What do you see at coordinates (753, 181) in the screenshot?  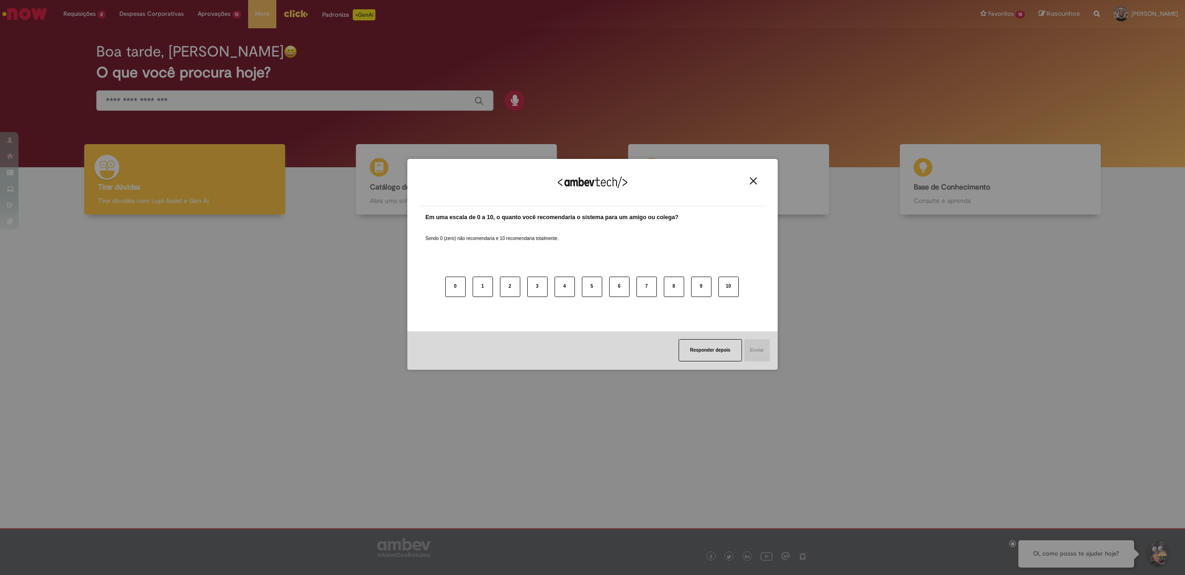 I see `button: Close` at bounding box center [753, 181].